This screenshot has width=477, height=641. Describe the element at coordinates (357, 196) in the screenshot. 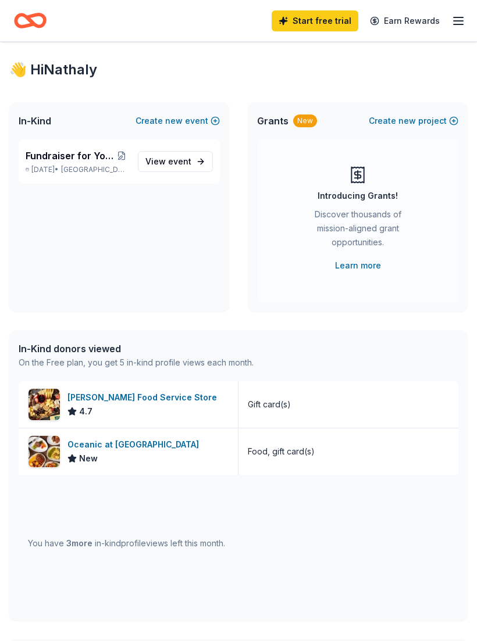

I see `div: Introducing Grants!` at that location.